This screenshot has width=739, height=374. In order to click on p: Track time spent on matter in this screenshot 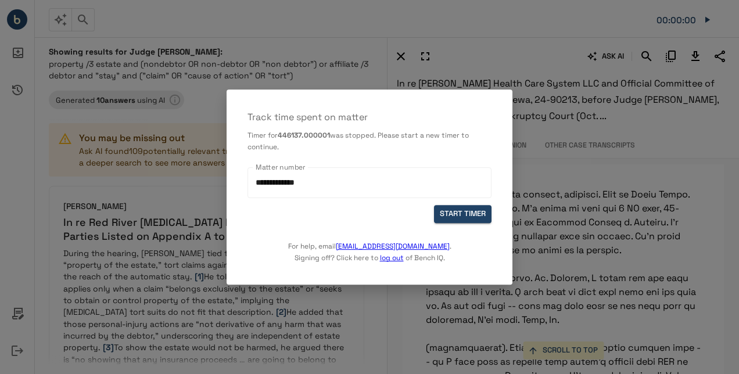, I will do `click(370, 117)`.